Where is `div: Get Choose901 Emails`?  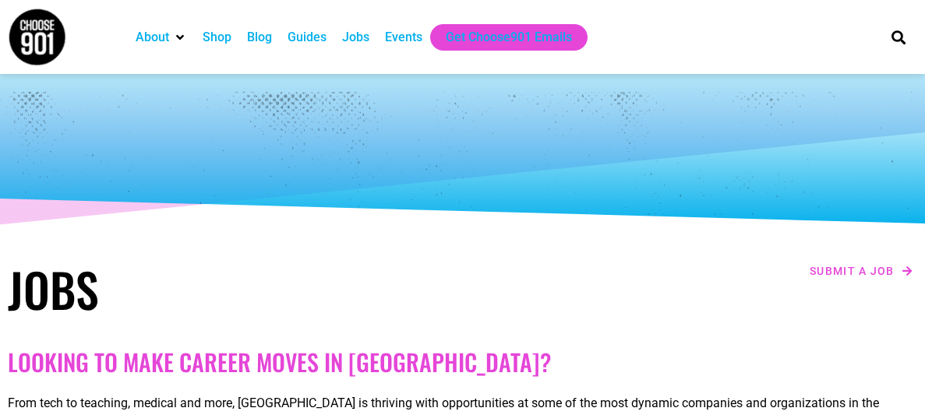
div: Get Choose901 Emails is located at coordinates (509, 37).